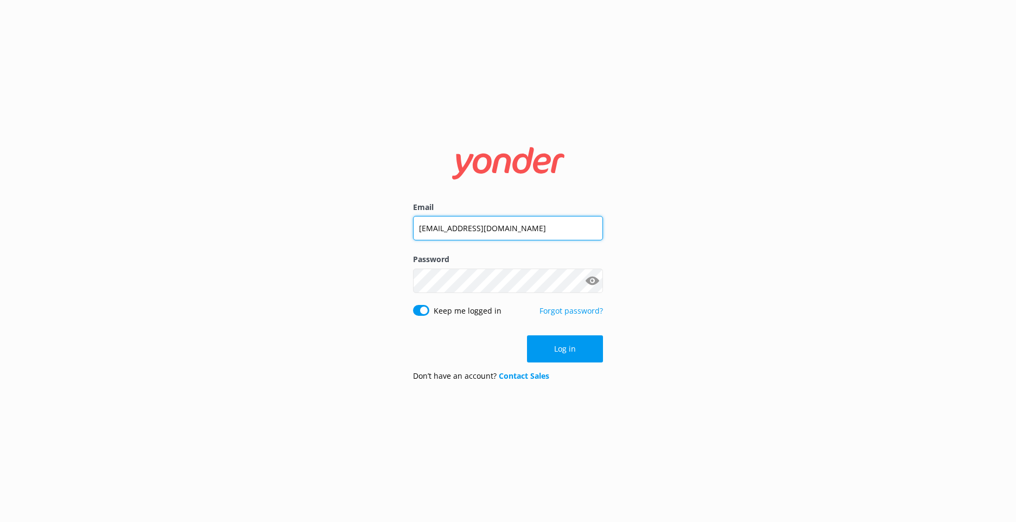 This screenshot has width=1016, height=522. What do you see at coordinates (524, 376) in the screenshot?
I see `a: Contact Sales` at bounding box center [524, 376].